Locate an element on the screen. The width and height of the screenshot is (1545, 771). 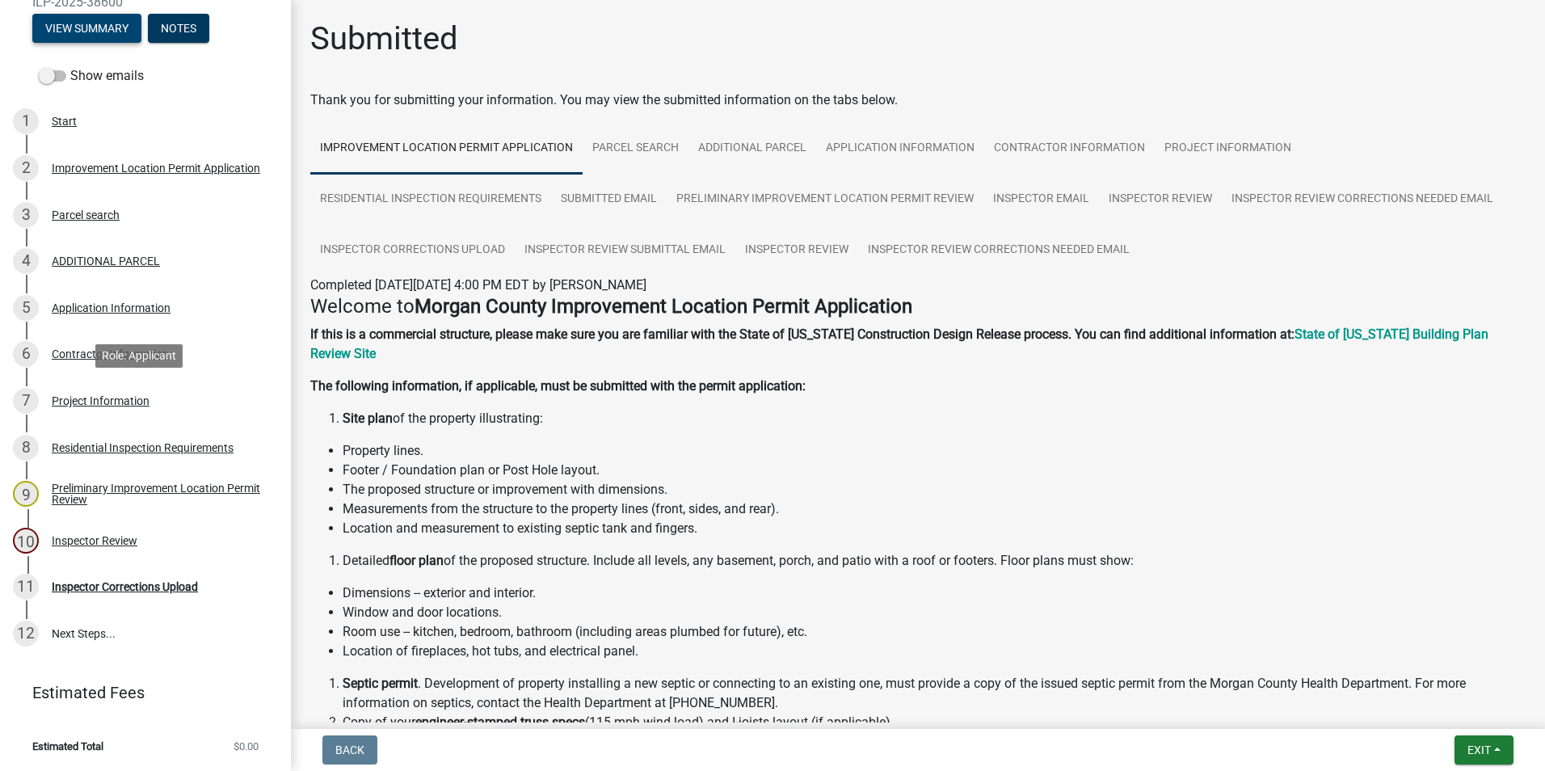
div: Role: Applicant is located at coordinates (139, 356).